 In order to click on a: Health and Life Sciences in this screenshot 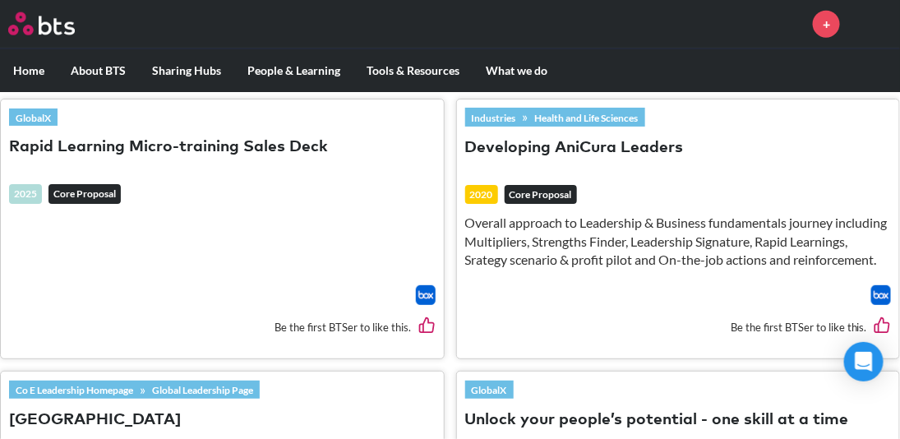, I will do `click(587, 117)`.